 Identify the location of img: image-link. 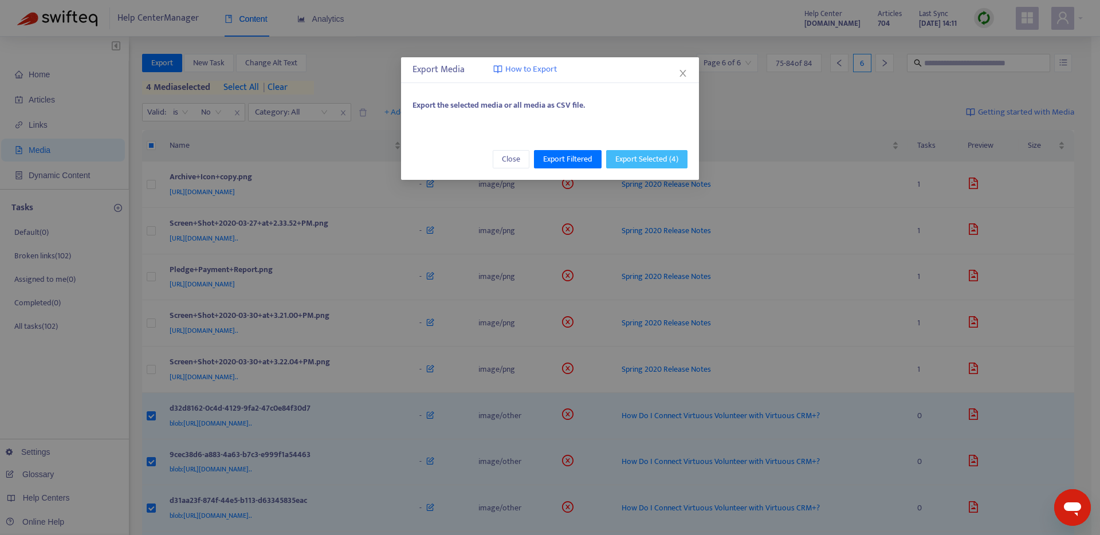
(498, 69).